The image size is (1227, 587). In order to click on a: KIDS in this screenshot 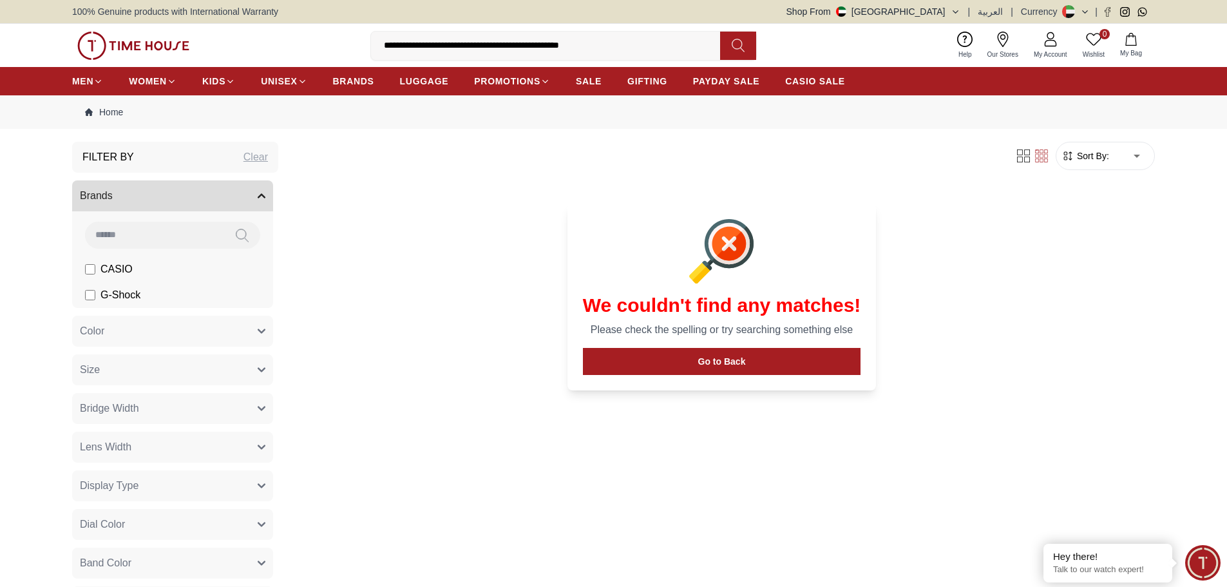, I will do `click(218, 81)`.